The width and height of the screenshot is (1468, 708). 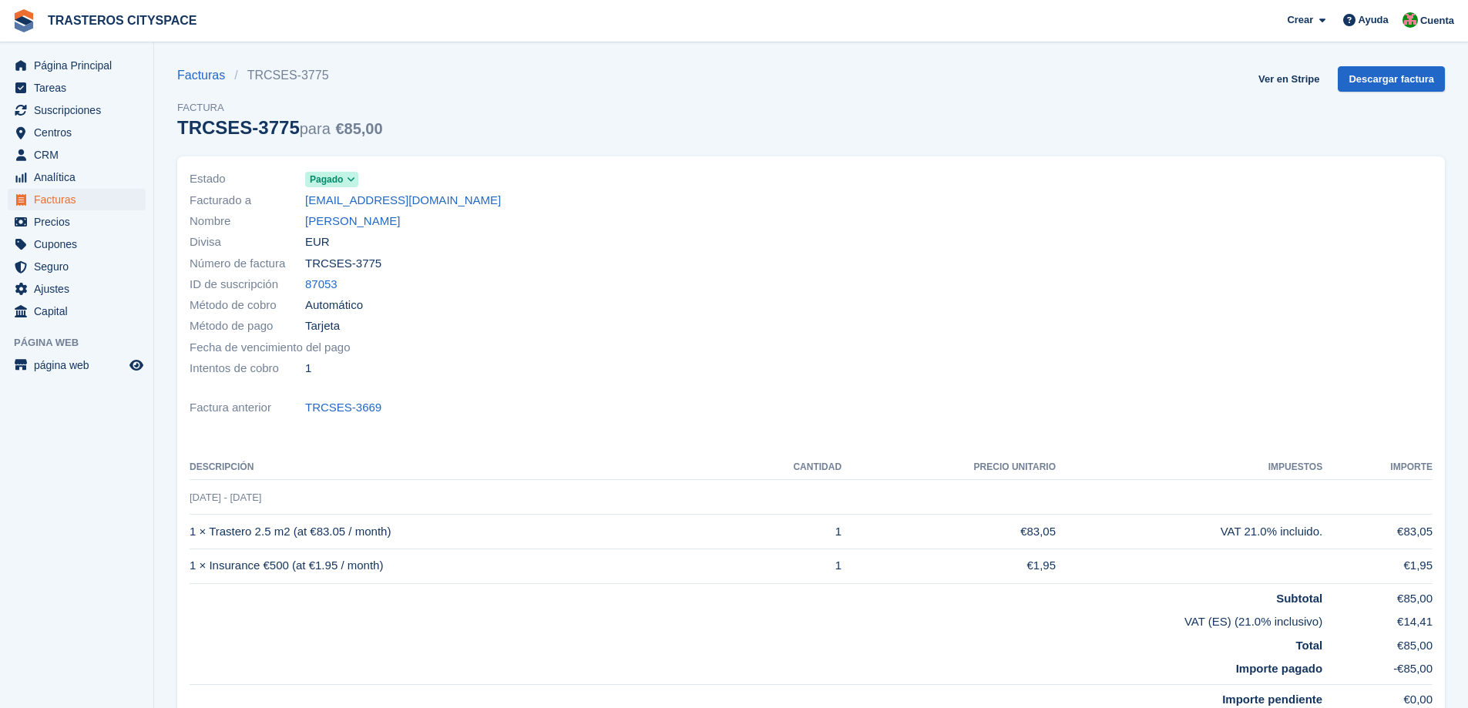 I want to click on span: para, so click(x=315, y=129).